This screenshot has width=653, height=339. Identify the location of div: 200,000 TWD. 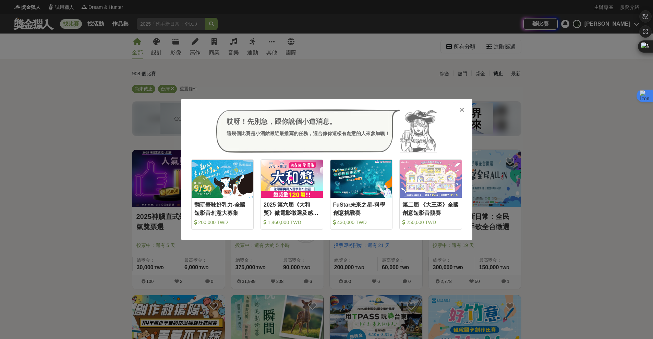
(222, 223).